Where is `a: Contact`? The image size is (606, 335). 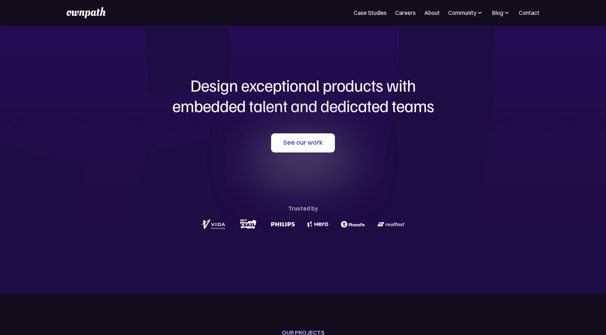 a: Contact is located at coordinates (529, 13).